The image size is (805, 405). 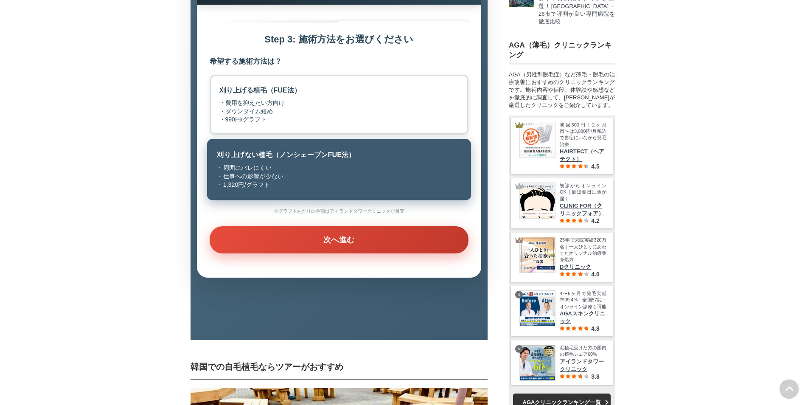 I want to click on span: Dクリニック, so click(x=583, y=267).